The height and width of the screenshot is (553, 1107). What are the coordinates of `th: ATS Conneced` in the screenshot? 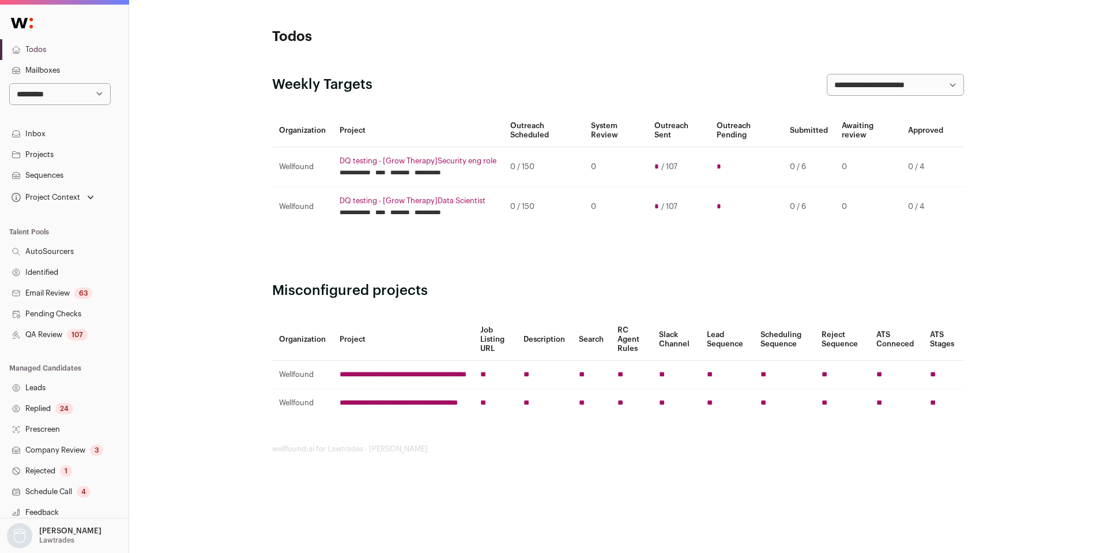 It's located at (897, 339).